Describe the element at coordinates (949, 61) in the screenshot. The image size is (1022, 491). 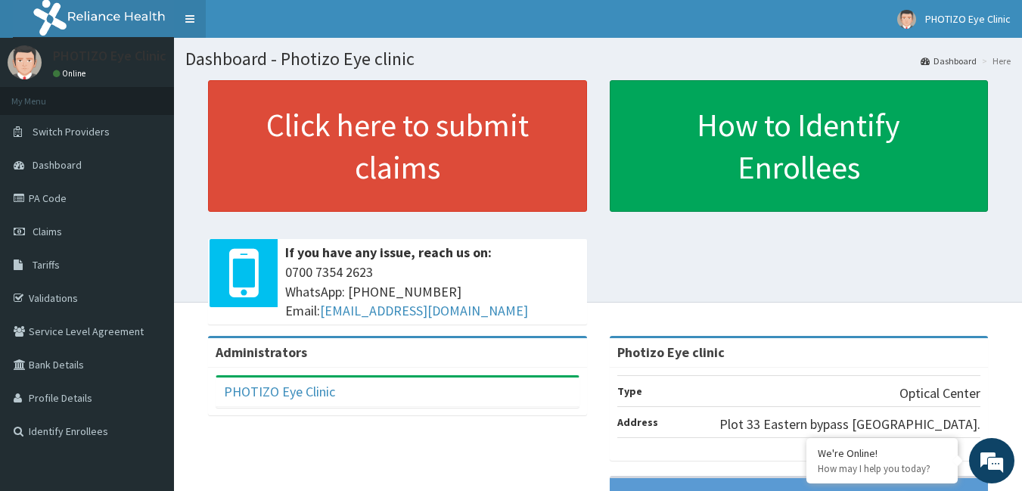
I see `a: Dashboard` at that location.